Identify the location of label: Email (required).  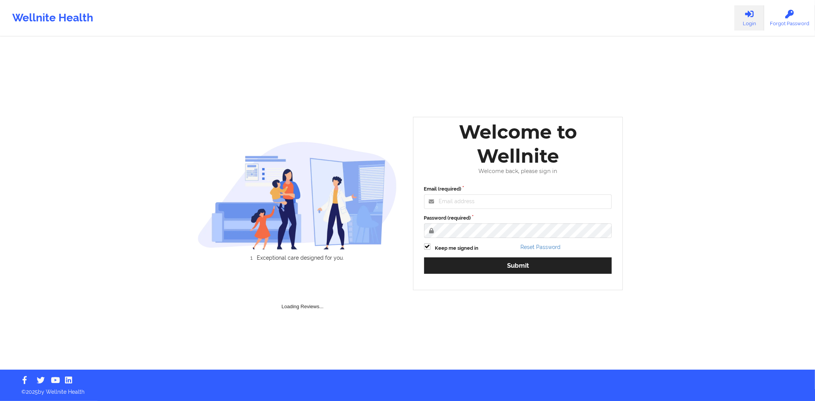
(518, 189).